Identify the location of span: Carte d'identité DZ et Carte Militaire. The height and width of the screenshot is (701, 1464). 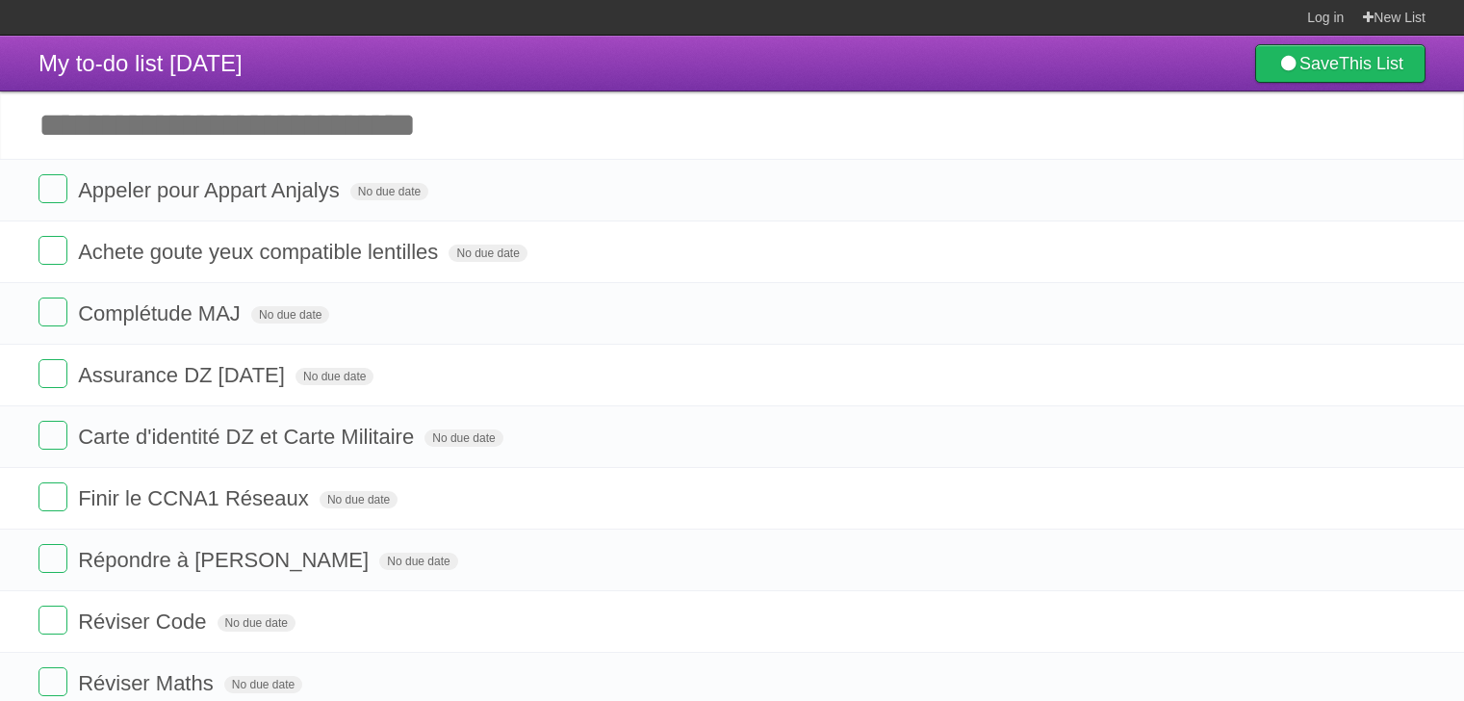
(248, 436).